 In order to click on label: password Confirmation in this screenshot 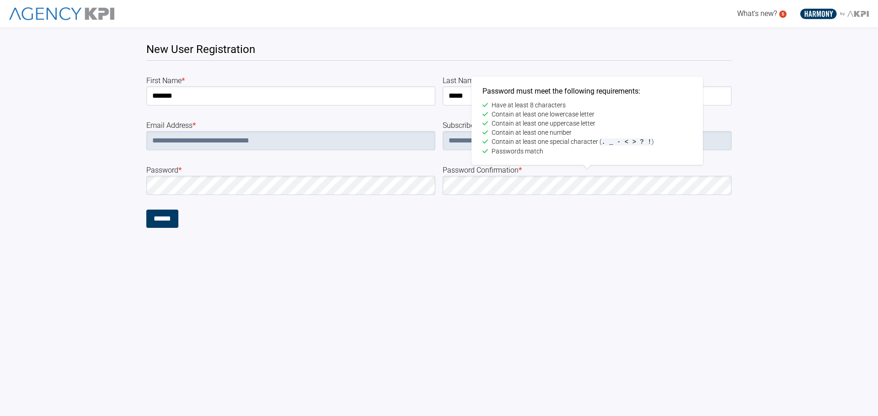, I will do `click(587, 170)`.